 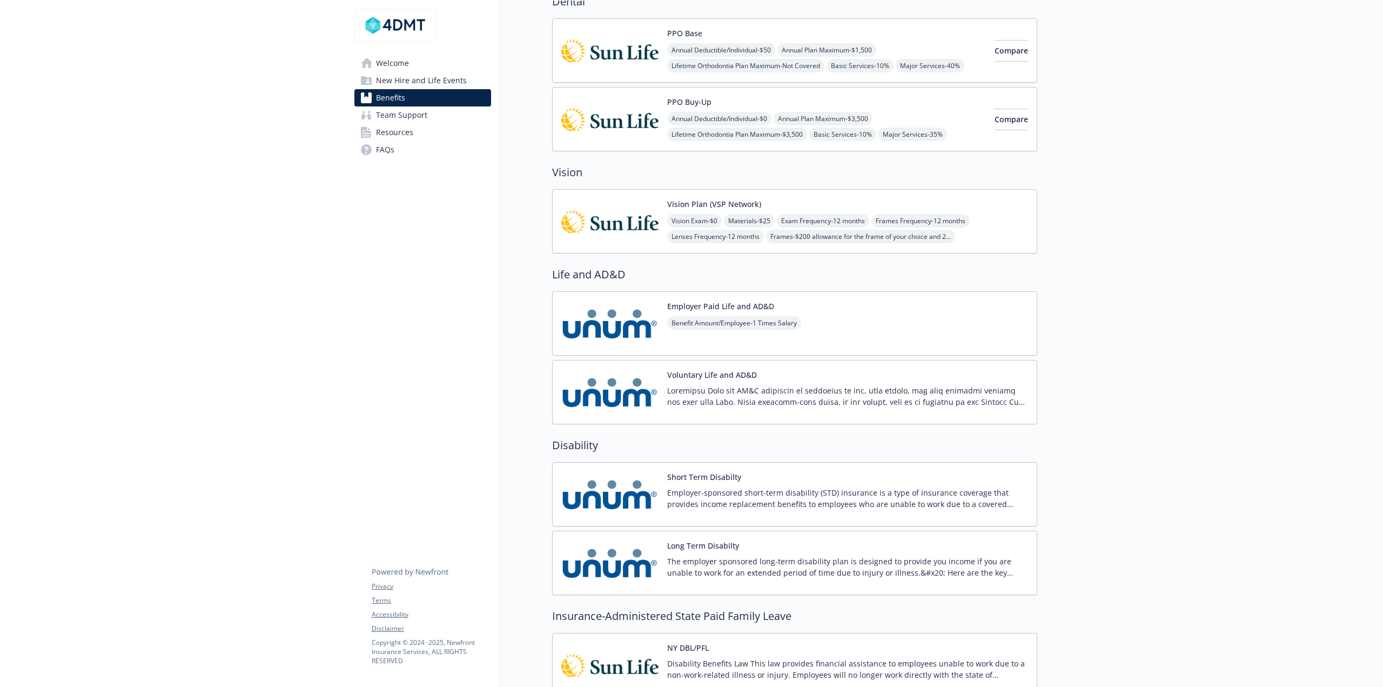 What do you see at coordinates (861, 236) in the screenshot?
I see `span: Frames - $200 allowance for the frame of your choice and 20% off the amount over your allowance; ...` at bounding box center [861, 236].